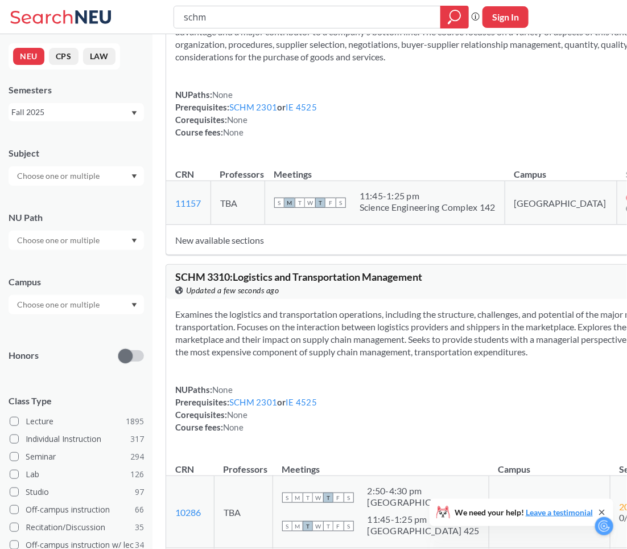  What do you see at coordinates (524, 512) in the screenshot?
I see `span: We need your help!` at bounding box center [524, 512].